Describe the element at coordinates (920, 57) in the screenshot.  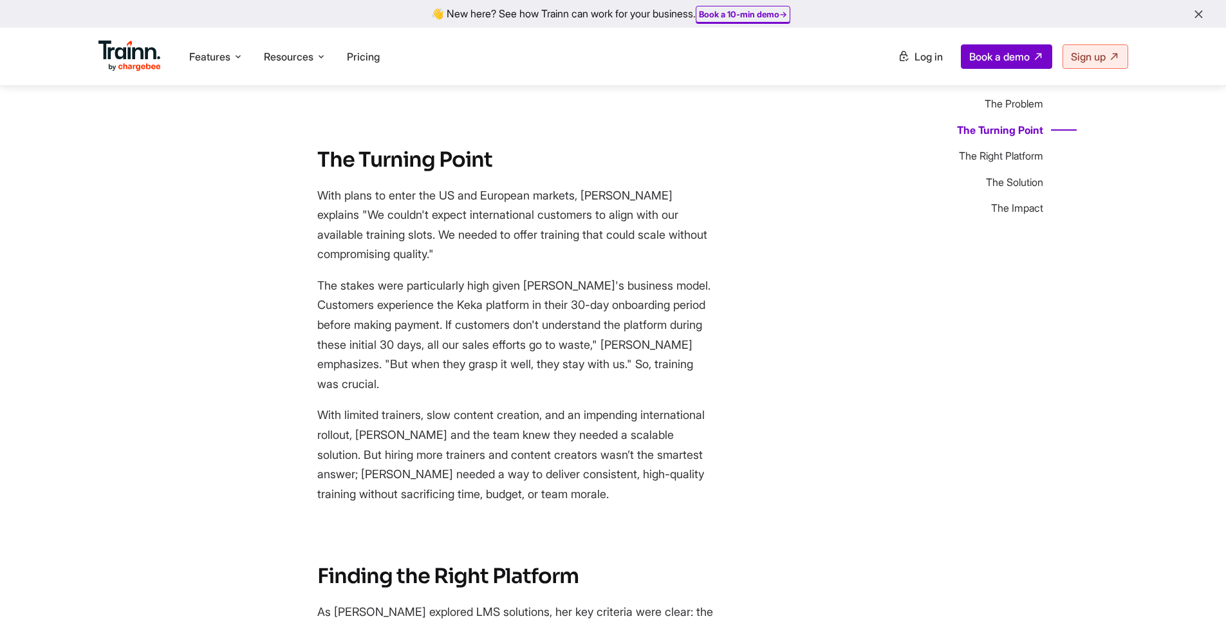
I see `a: Log in` at that location.